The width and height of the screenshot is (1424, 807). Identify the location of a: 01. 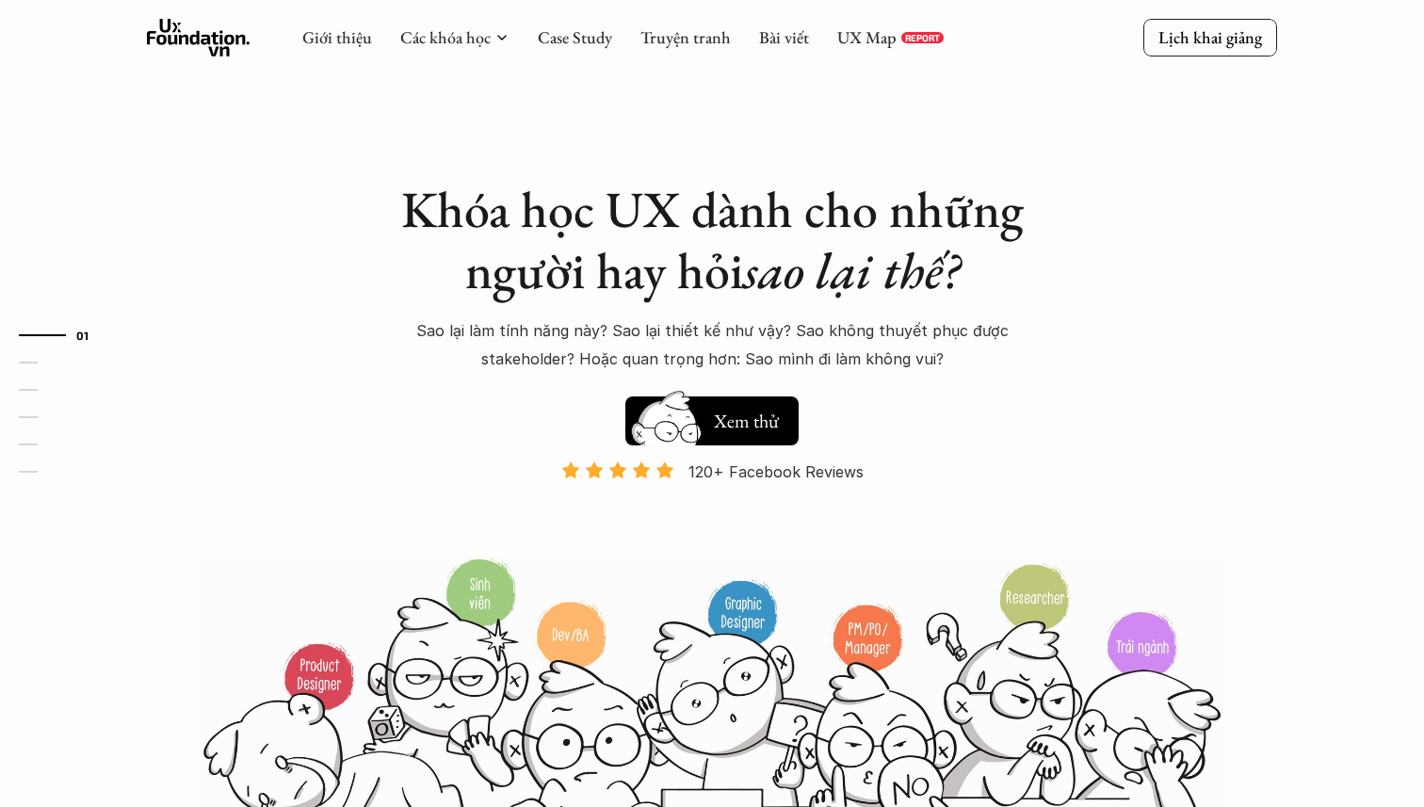
(63, 335).